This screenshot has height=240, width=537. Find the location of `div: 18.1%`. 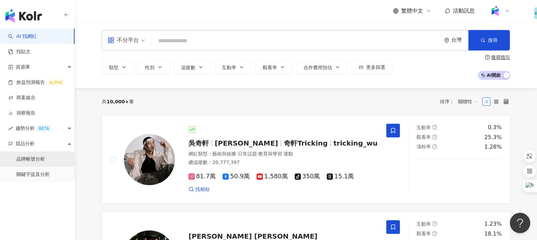

div: 18.1% is located at coordinates (493, 234).